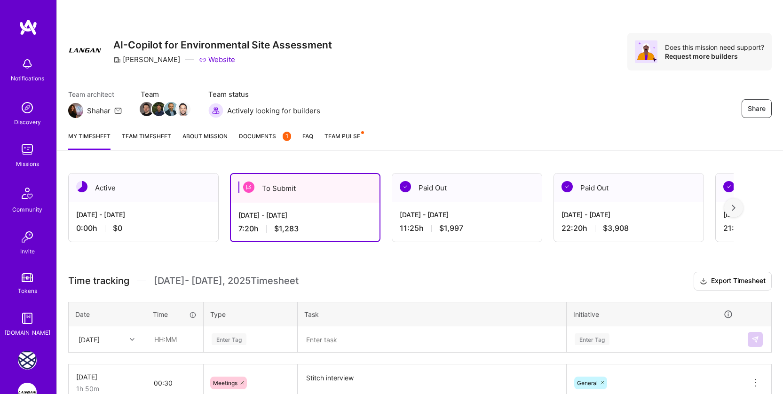 The height and width of the screenshot is (394, 783). What do you see at coordinates (82, 187) in the screenshot?
I see `img: Active` at bounding box center [82, 187].